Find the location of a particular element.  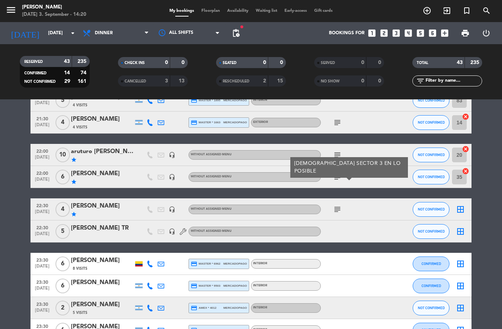

span: Dinner is located at coordinates (104, 33).